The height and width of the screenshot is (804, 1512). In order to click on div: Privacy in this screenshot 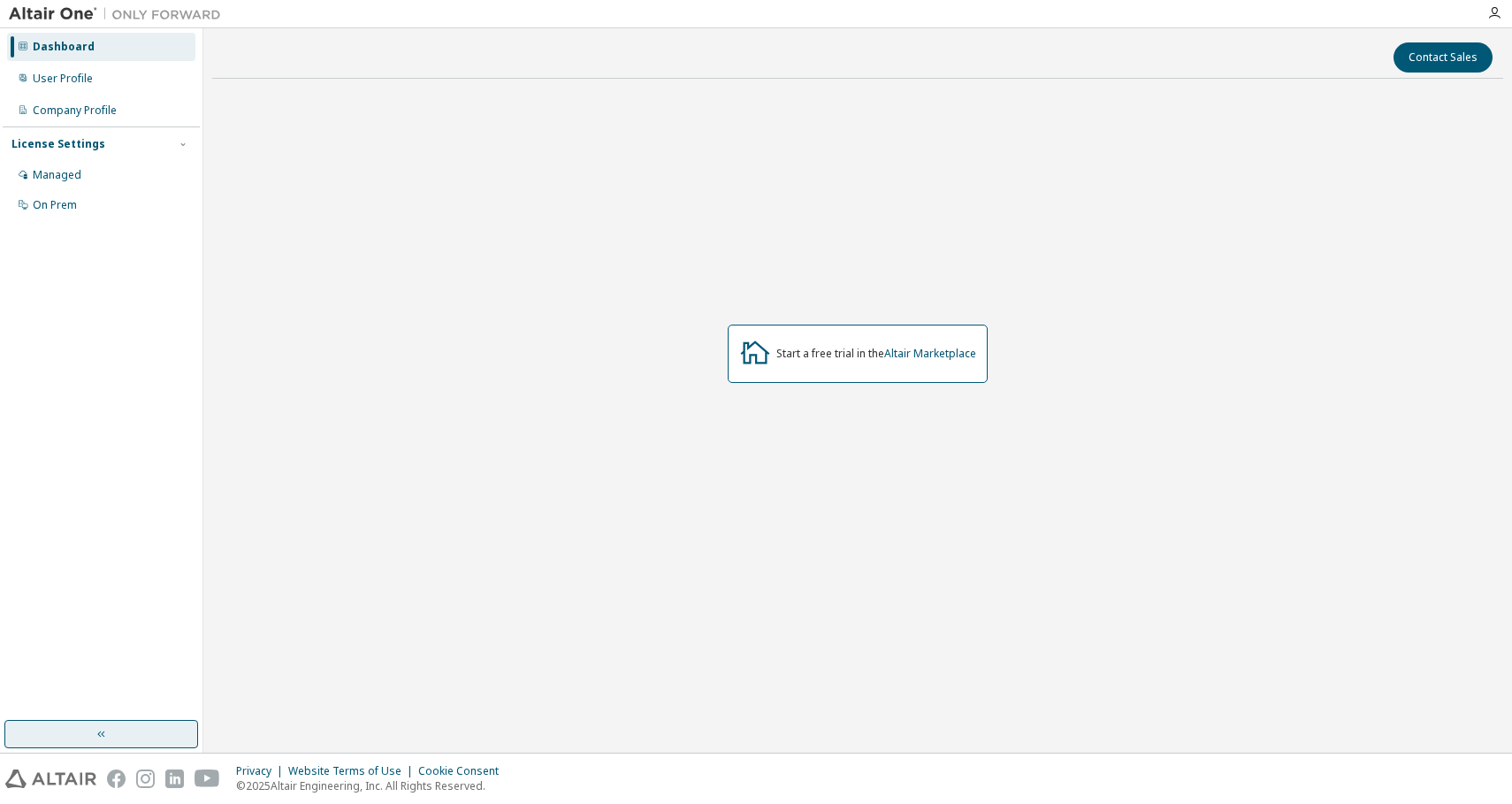, I will do `click(262, 771)`.